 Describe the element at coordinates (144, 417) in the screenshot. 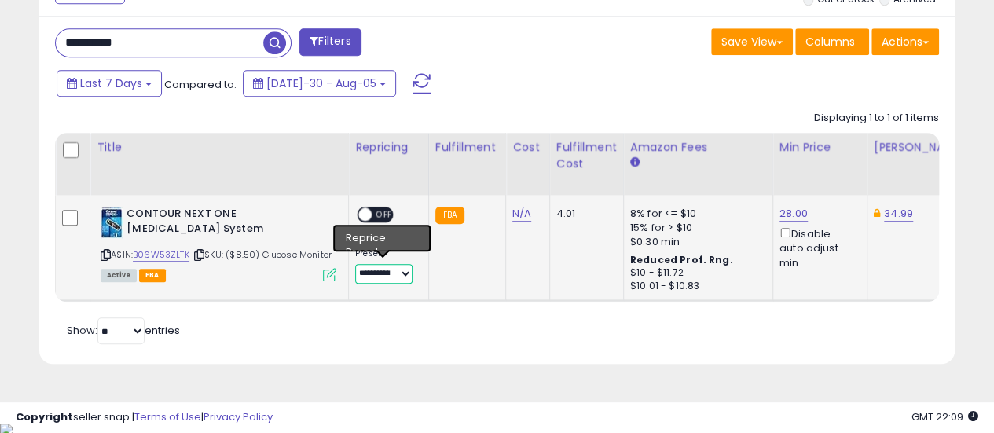

I see `div: seller snap | |` at that location.